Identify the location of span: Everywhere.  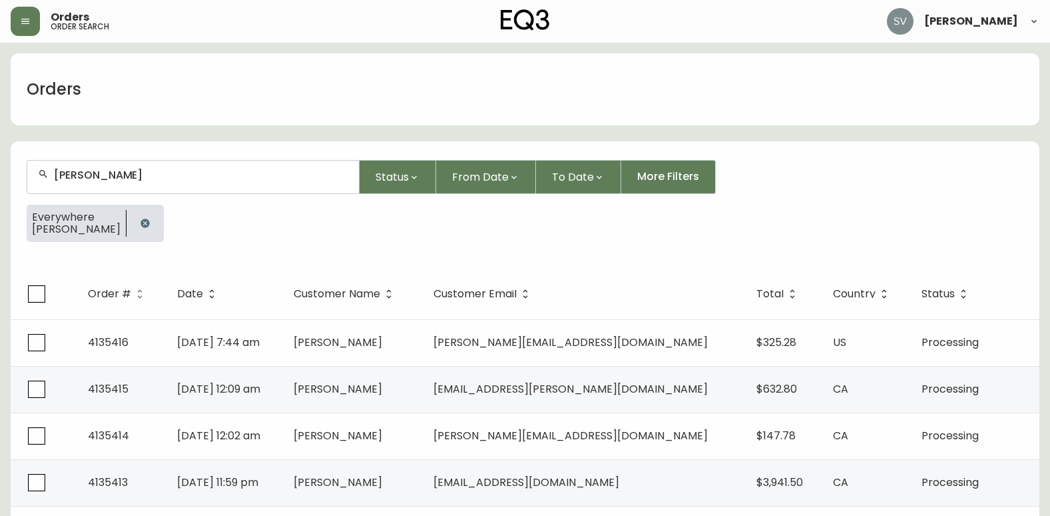
(76, 217).